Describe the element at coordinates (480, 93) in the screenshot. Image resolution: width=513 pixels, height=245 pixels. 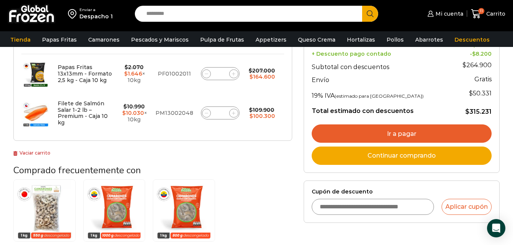
I see `span: 50.331` at that location.